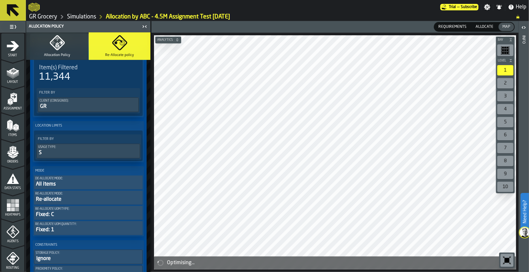 This screenshot has height=272, width=529. I want to click on nav: Breadcrumb, so click(277, 17).